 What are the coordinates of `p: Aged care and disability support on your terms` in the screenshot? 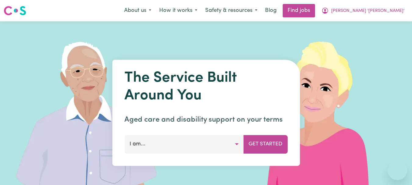 It's located at (206, 120).